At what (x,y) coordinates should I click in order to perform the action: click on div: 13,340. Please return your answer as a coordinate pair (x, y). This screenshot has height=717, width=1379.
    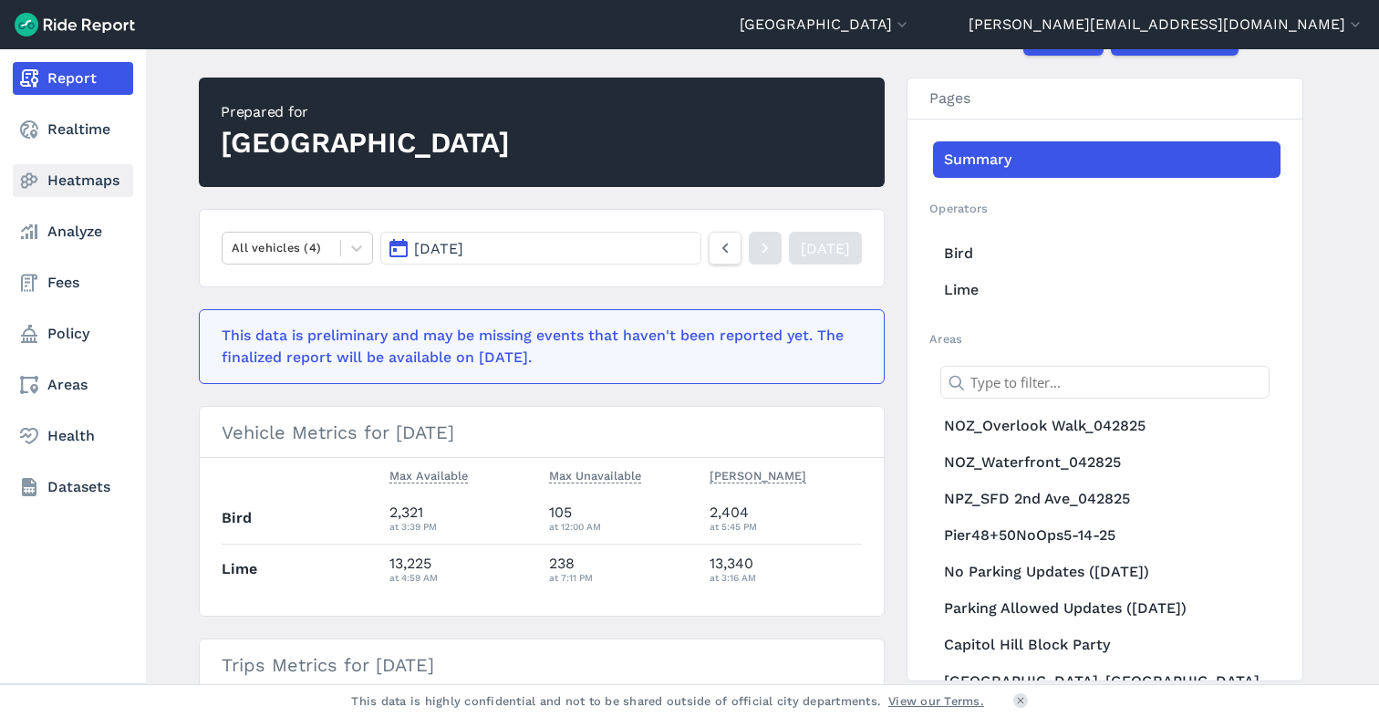
    Looking at the image, I should click on (786, 569).